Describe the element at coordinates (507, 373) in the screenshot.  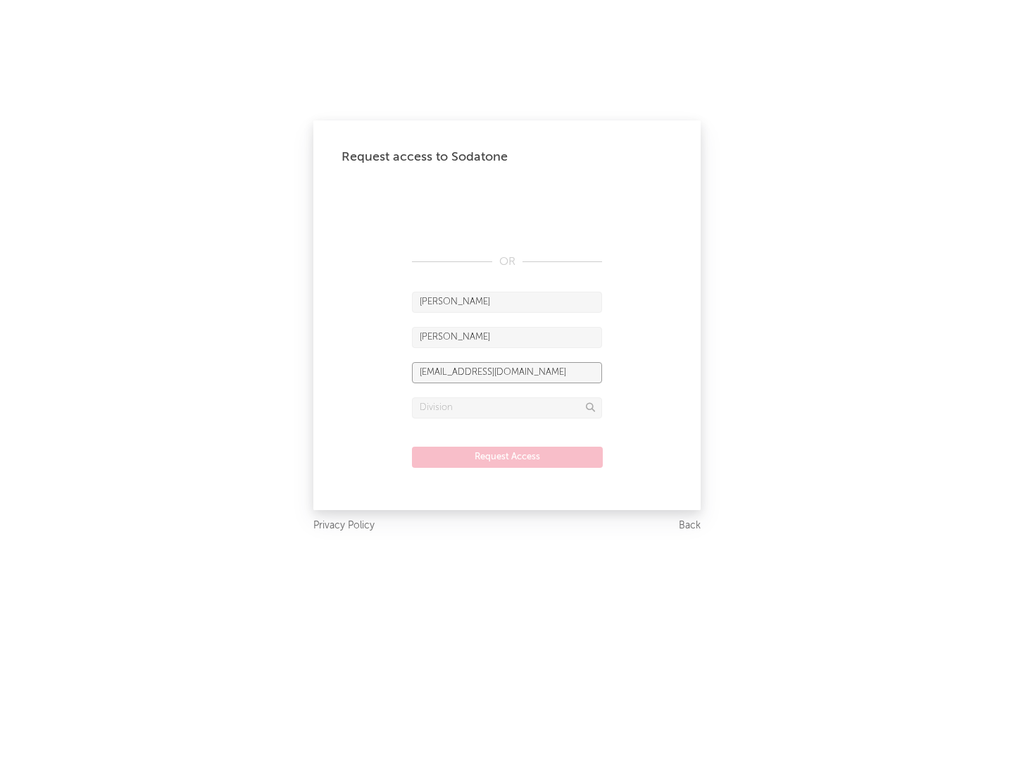
I see `input: Email` at that location.